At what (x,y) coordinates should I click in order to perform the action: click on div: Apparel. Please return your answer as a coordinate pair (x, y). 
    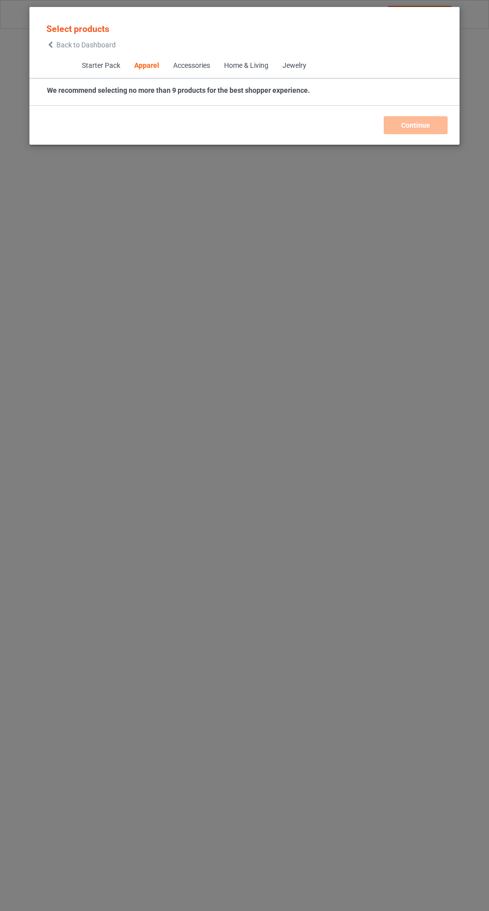
    Looking at the image, I should click on (146, 66).